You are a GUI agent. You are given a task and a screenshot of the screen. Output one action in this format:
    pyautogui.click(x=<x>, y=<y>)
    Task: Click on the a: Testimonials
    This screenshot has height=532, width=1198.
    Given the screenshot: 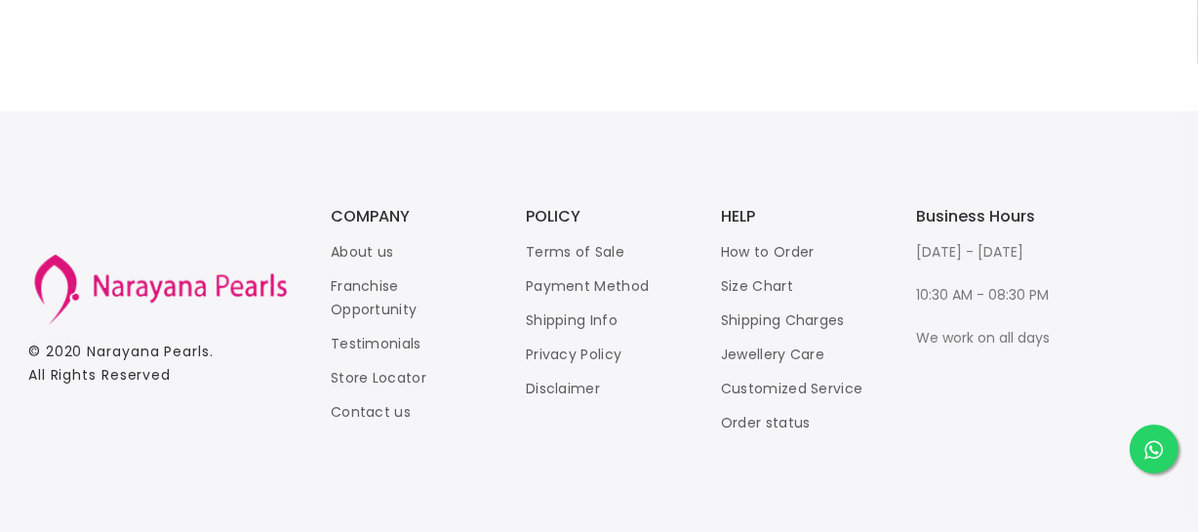 What is the action you would take?
    pyautogui.click(x=376, y=343)
    